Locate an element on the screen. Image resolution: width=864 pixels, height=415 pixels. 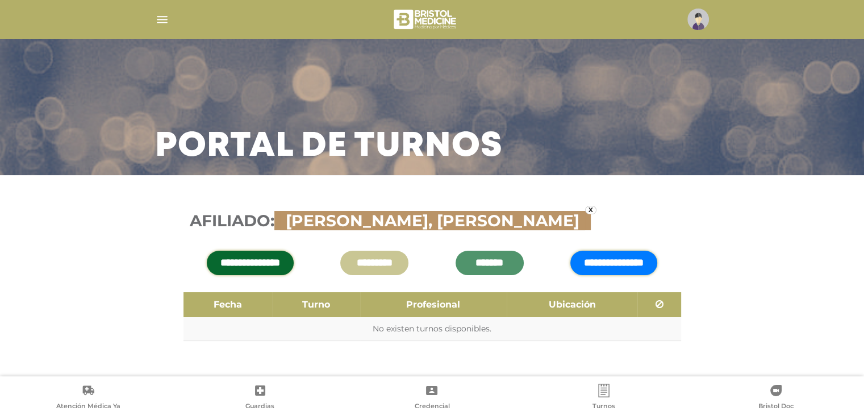
th: Ubicación is located at coordinates (572, 305).